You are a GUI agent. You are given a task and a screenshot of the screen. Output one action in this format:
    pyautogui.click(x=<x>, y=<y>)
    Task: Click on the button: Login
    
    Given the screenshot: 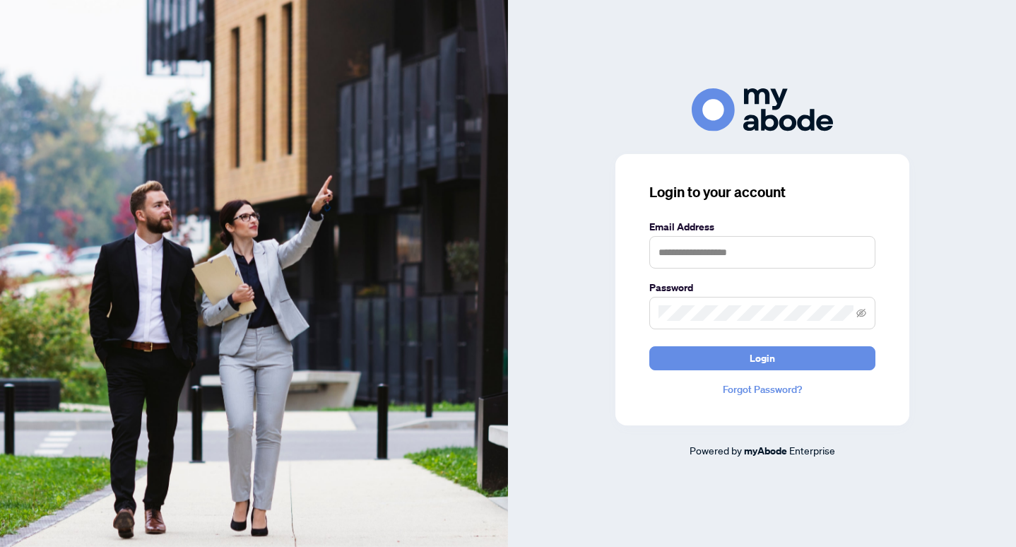 What is the action you would take?
    pyautogui.click(x=763, y=358)
    